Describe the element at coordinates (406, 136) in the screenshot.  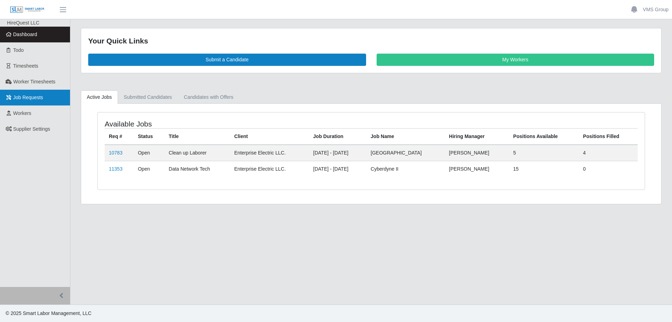
I see `th: Job Name` at that location.